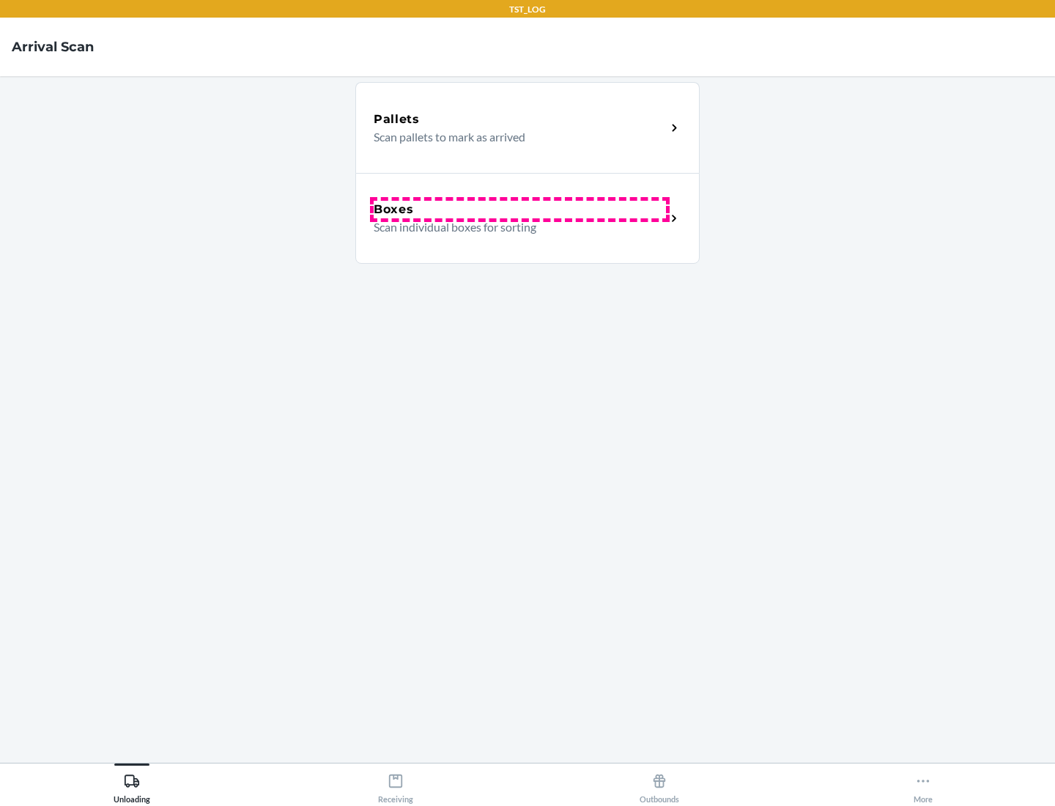 This screenshot has width=1055, height=806. I want to click on div: More, so click(923, 785).